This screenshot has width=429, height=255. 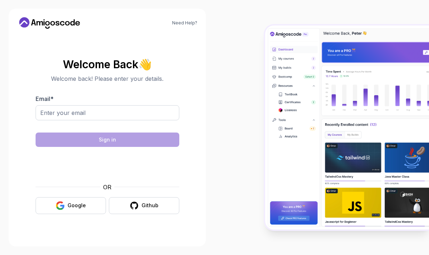 What do you see at coordinates (347, 128) in the screenshot?
I see `img: Amigoscode Dashboard` at bounding box center [347, 128].